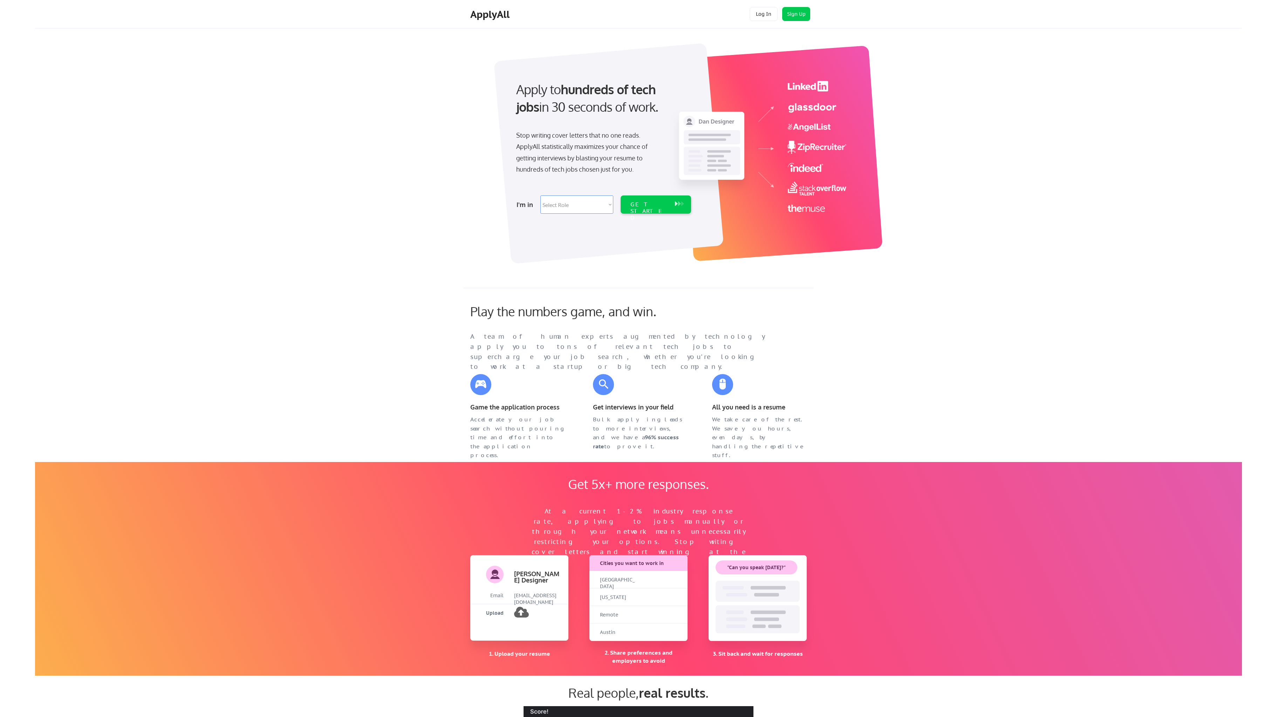 Image resolution: width=1277 pixels, height=717 pixels. I want to click on div: Upload, so click(487, 614).